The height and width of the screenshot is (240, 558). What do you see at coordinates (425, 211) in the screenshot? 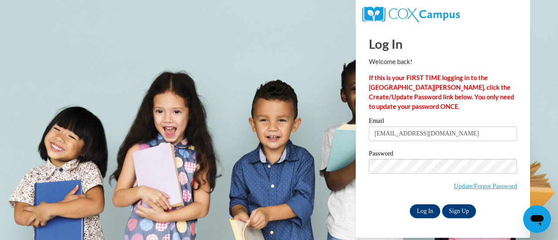
I see `input: Log In` at bounding box center [425, 211].